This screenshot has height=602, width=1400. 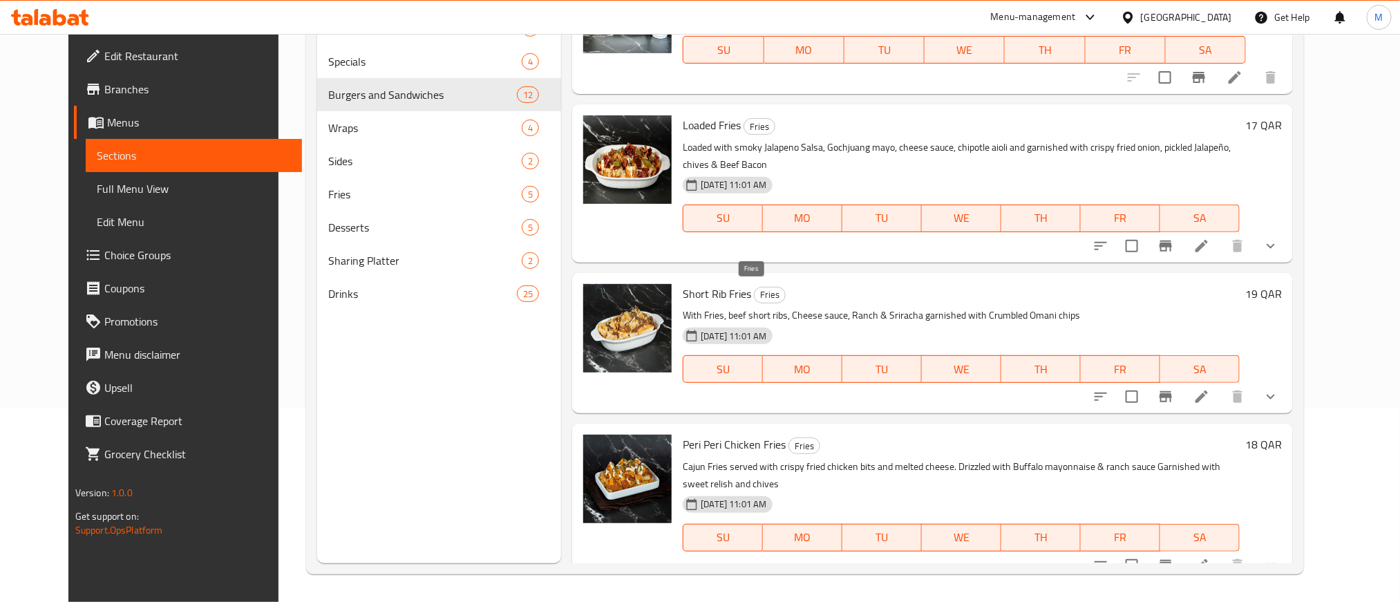 I want to click on div: Burgers and Sandwiches12, so click(x=439, y=95).